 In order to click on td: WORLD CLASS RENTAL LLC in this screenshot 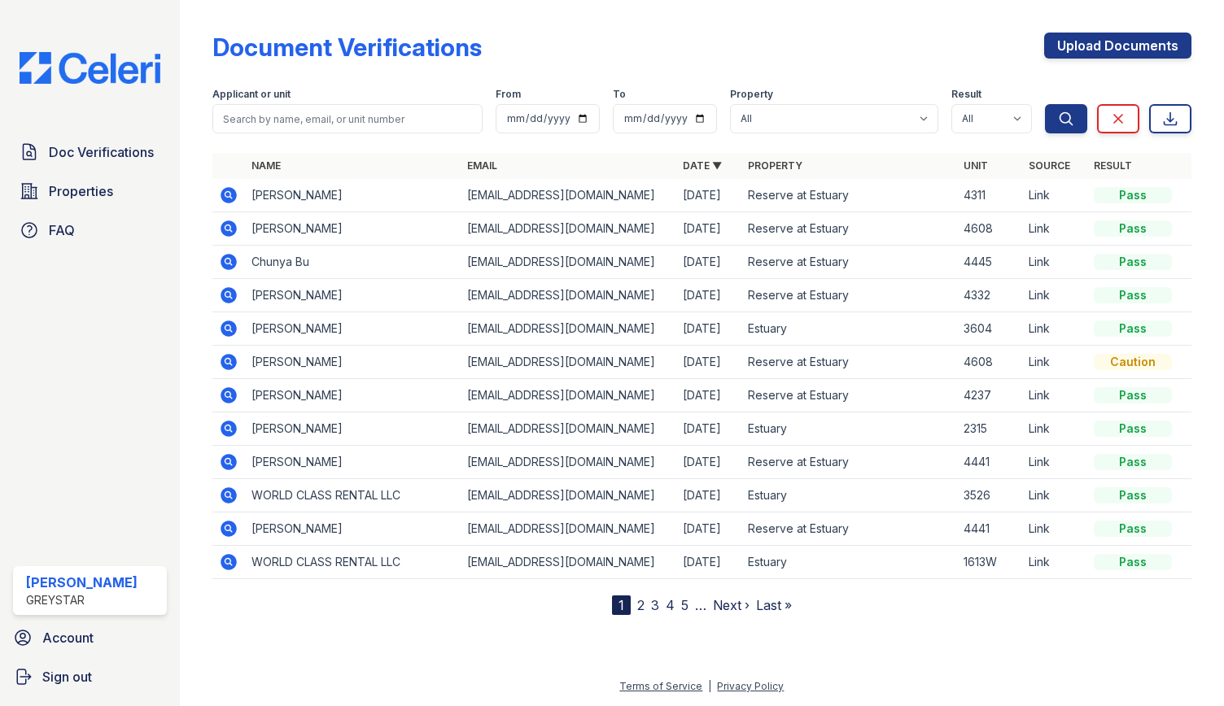, I will do `click(352, 562)`.